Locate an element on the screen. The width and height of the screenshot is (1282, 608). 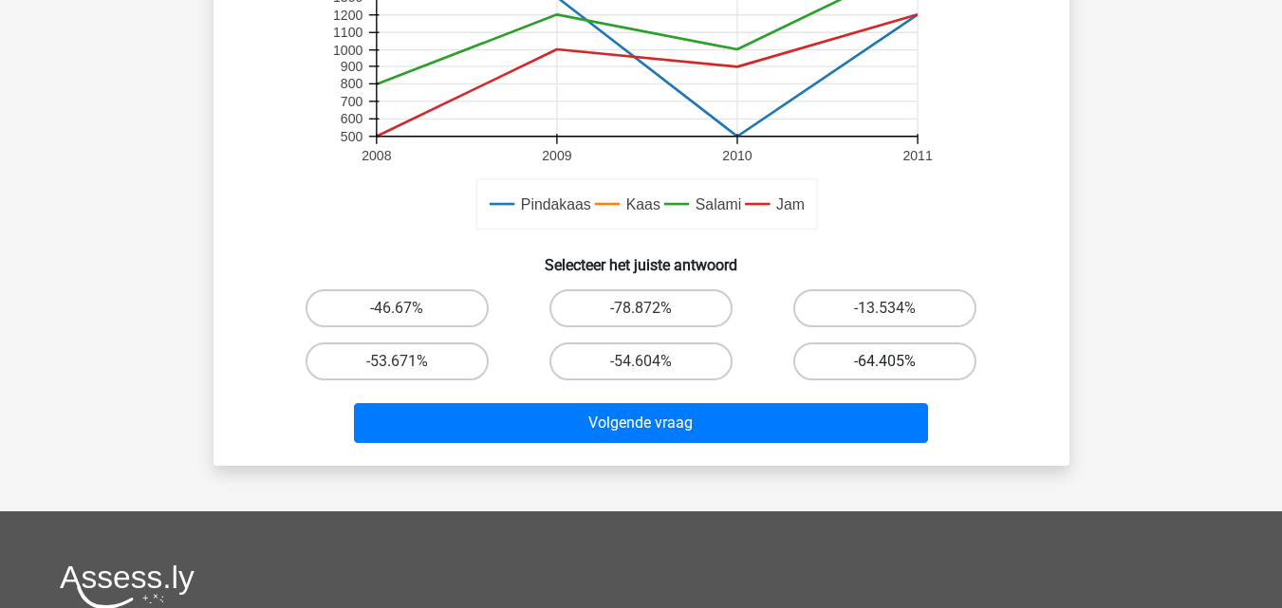
button: Volgende vraag is located at coordinates (641, 423).